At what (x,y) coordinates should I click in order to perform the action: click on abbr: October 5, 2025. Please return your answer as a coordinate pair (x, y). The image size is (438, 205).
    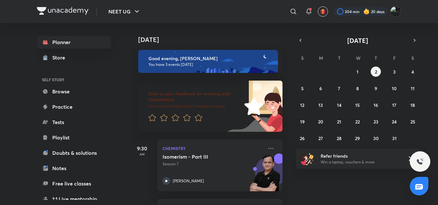
    Looking at the image, I should click on (302, 88).